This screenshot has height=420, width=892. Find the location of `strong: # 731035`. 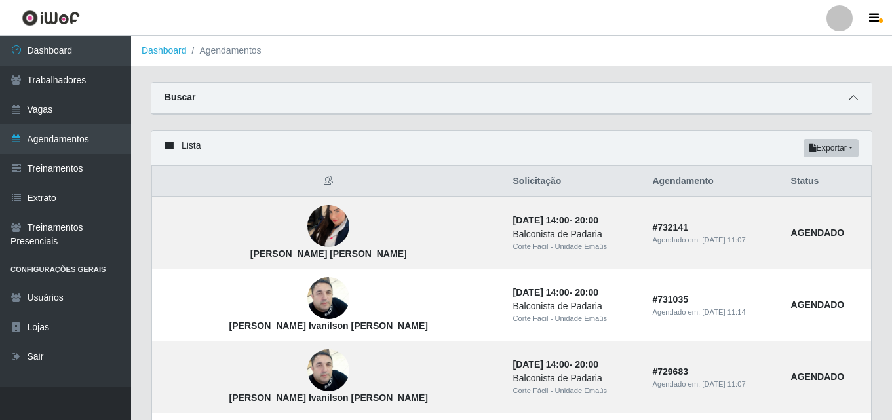

strong: # 731035 is located at coordinates (670, 300).